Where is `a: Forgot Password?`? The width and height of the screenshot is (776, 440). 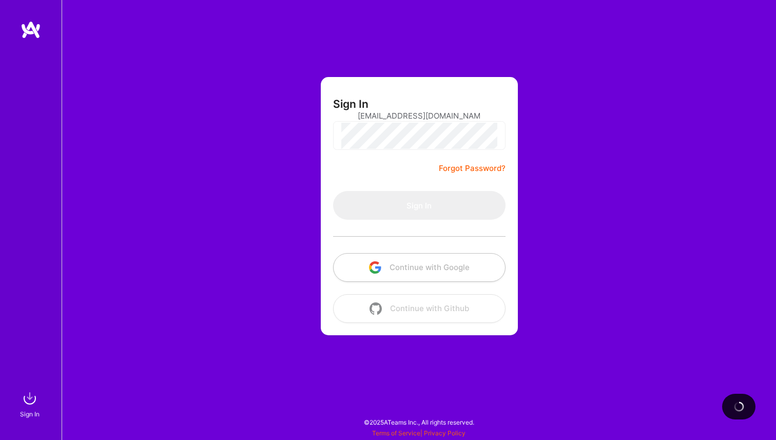
a: Forgot Password? is located at coordinates (472, 168).